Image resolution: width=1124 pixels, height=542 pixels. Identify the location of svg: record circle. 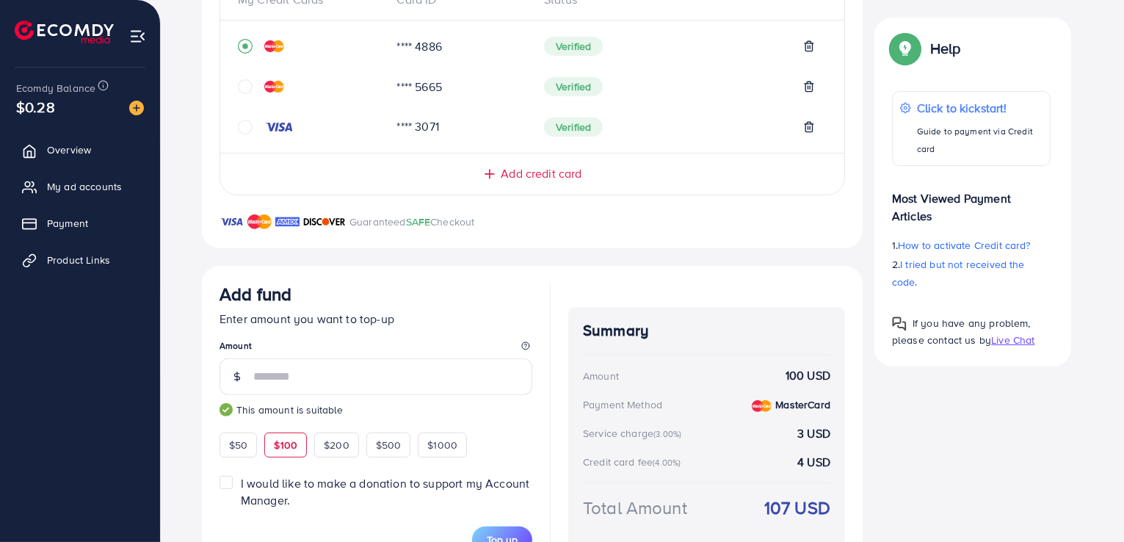
(245, 46).